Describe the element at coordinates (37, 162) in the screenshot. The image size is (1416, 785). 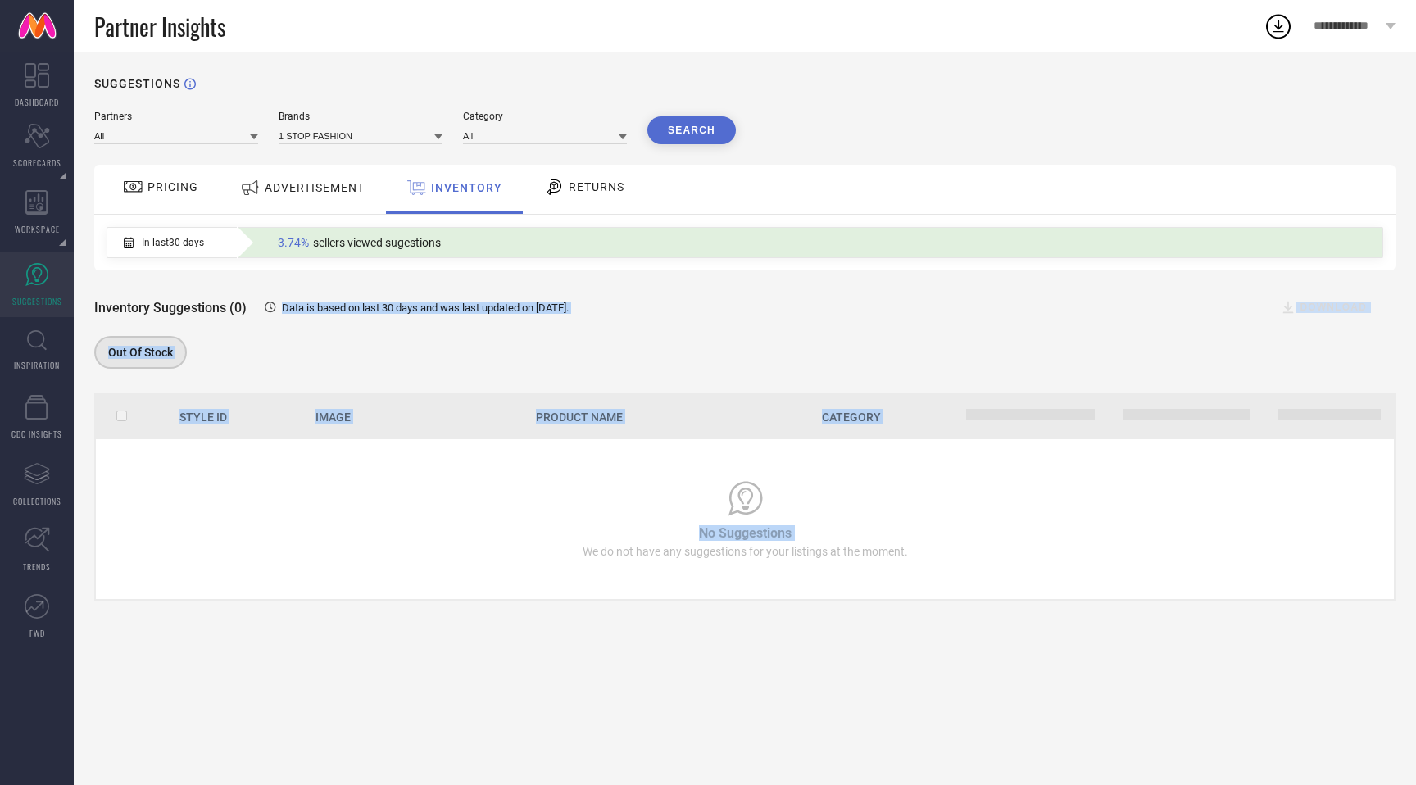
I see `span: SCORECARDS` at that location.